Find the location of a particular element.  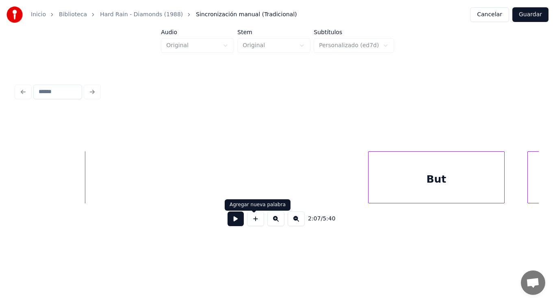

label: Audio is located at coordinates (197, 32).